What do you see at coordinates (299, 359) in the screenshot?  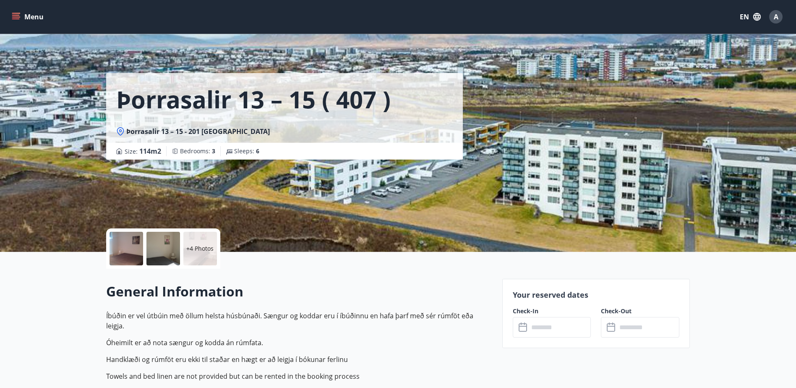 I see `p: Handklæði og rúmföt eru ekki til staðar en hægt er að leigja í bókunar ferlinu` at bounding box center [299, 359].